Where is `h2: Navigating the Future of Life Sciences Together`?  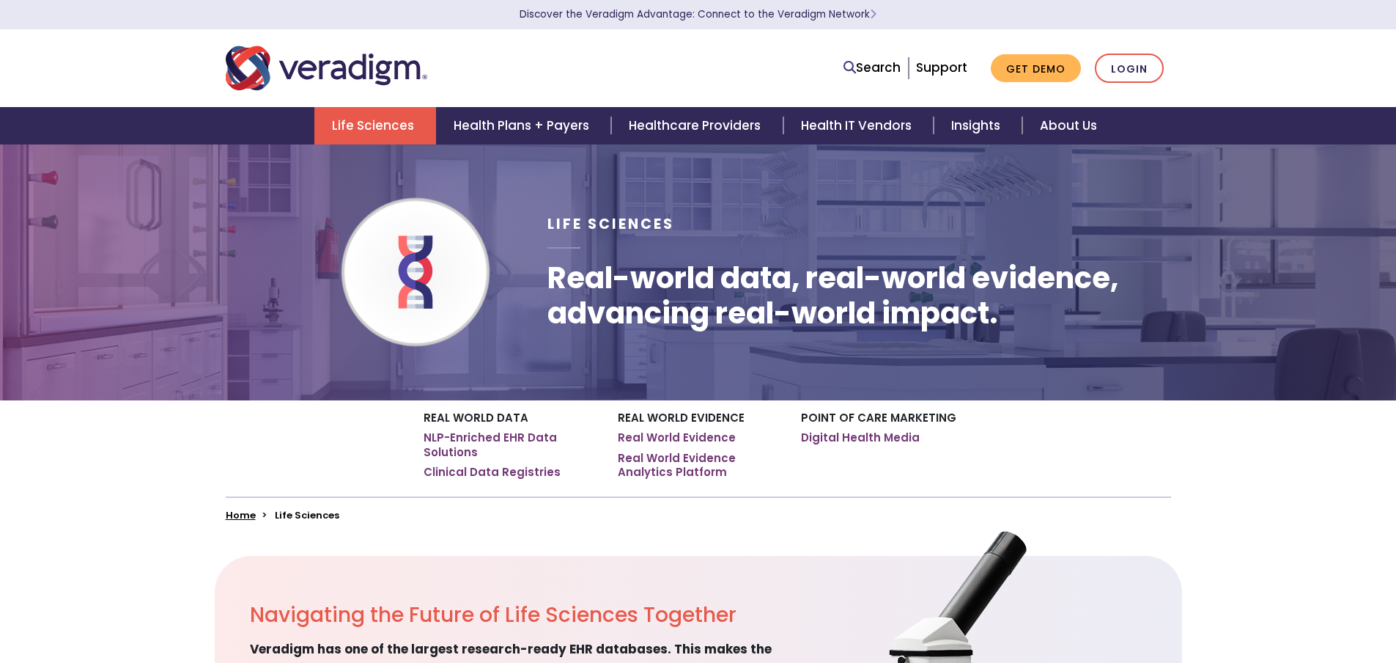 h2: Navigating the Future of Life Sciences Together is located at coordinates (515, 615).